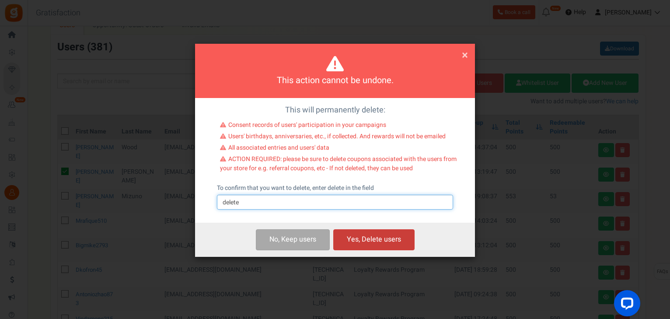 This screenshot has height=319, width=670. I want to click on button: No, Keep users, so click(292, 239).